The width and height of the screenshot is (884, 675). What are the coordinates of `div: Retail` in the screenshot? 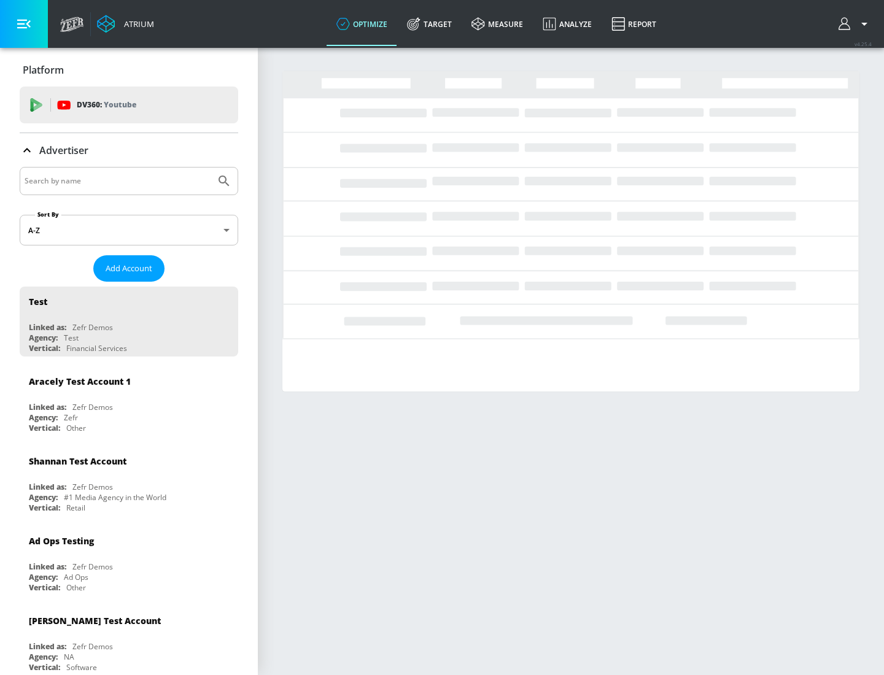 It's located at (76, 508).